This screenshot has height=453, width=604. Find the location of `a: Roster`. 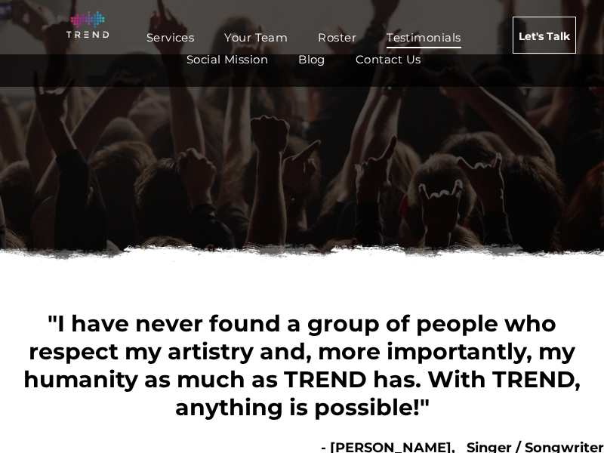

a: Roster is located at coordinates (337, 37).